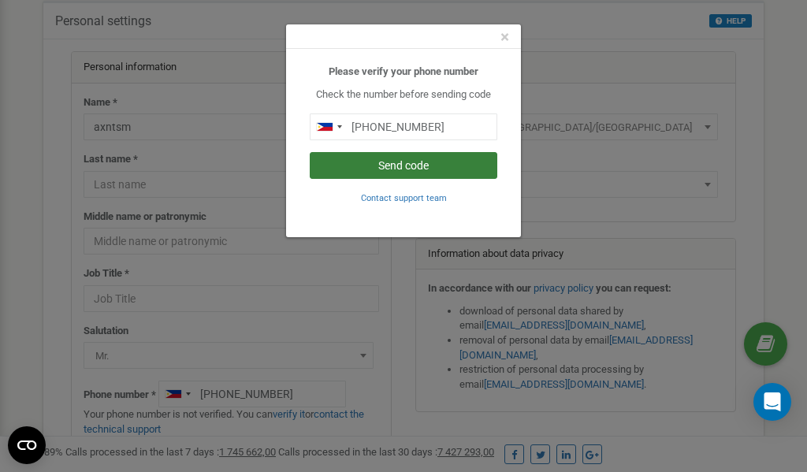 This screenshot has height=472, width=807. Describe the element at coordinates (505, 37) in the screenshot. I see `button: Close` at that location.